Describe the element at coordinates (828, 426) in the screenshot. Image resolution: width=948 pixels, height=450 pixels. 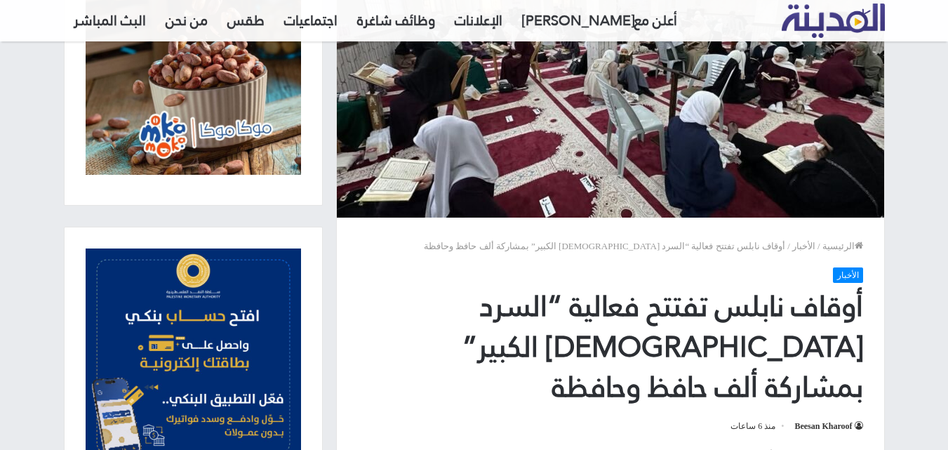
I see `a: Beesan Kharoof` at that location.